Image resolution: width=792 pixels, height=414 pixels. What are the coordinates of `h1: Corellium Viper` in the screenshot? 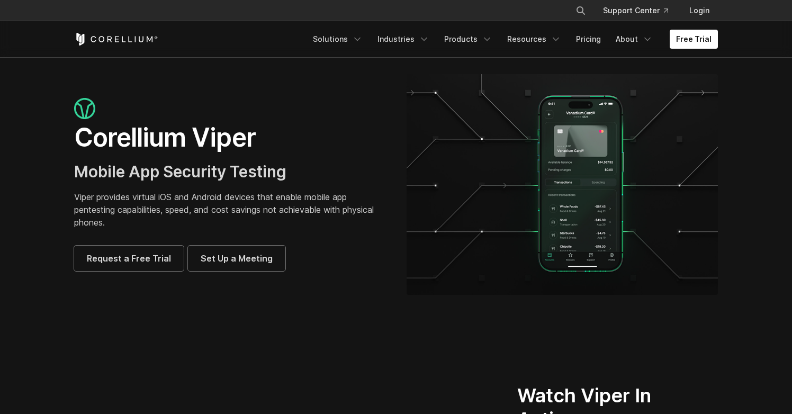 It's located at (230, 138).